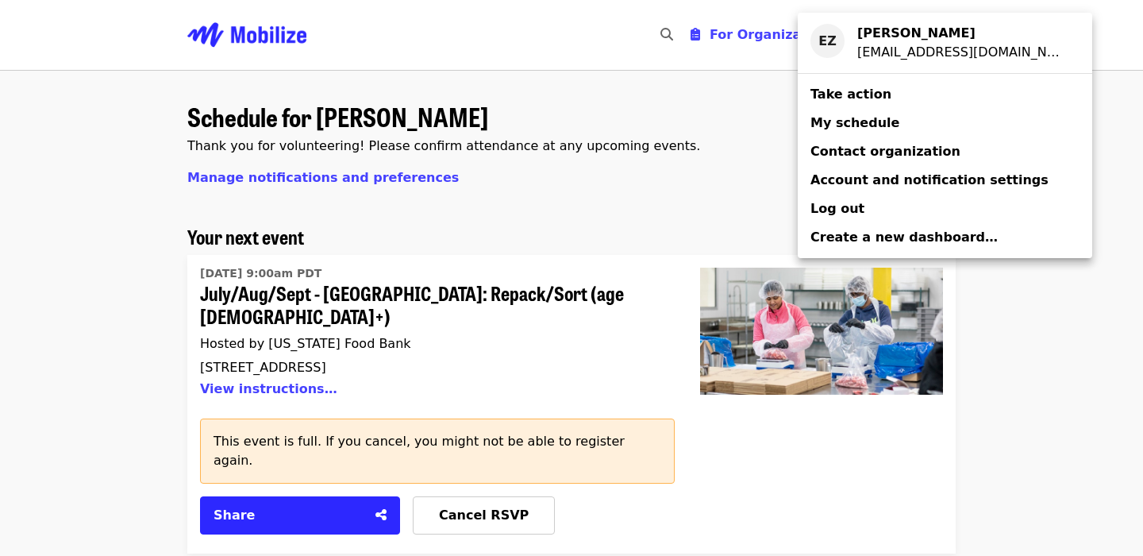 Image resolution: width=1143 pixels, height=556 pixels. Describe the element at coordinates (885, 151) in the screenshot. I see `span: Contact organization` at that location.